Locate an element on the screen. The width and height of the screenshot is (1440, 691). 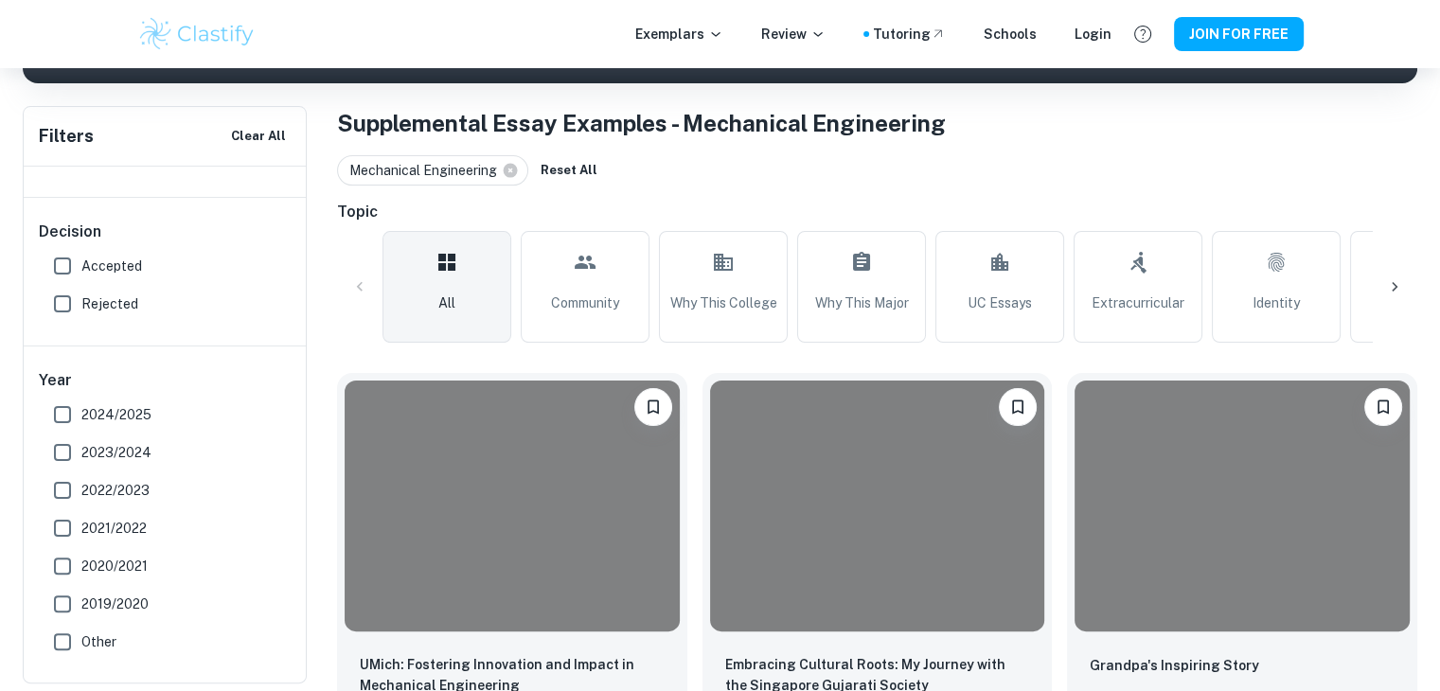
h6: Decision is located at coordinates (166, 232).